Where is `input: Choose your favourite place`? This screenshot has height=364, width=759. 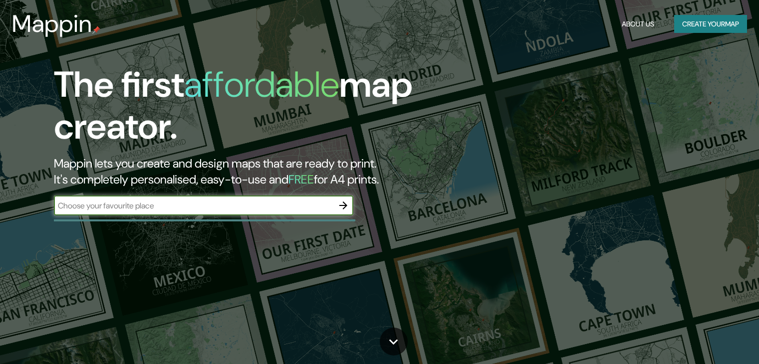 input: Choose your favourite place is located at coordinates (194, 206).